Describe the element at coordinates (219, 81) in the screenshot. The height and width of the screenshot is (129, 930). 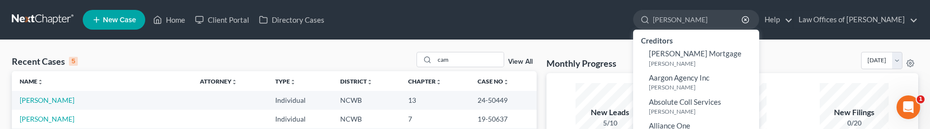
I see `a: Attorneyunfold_more` at that location.